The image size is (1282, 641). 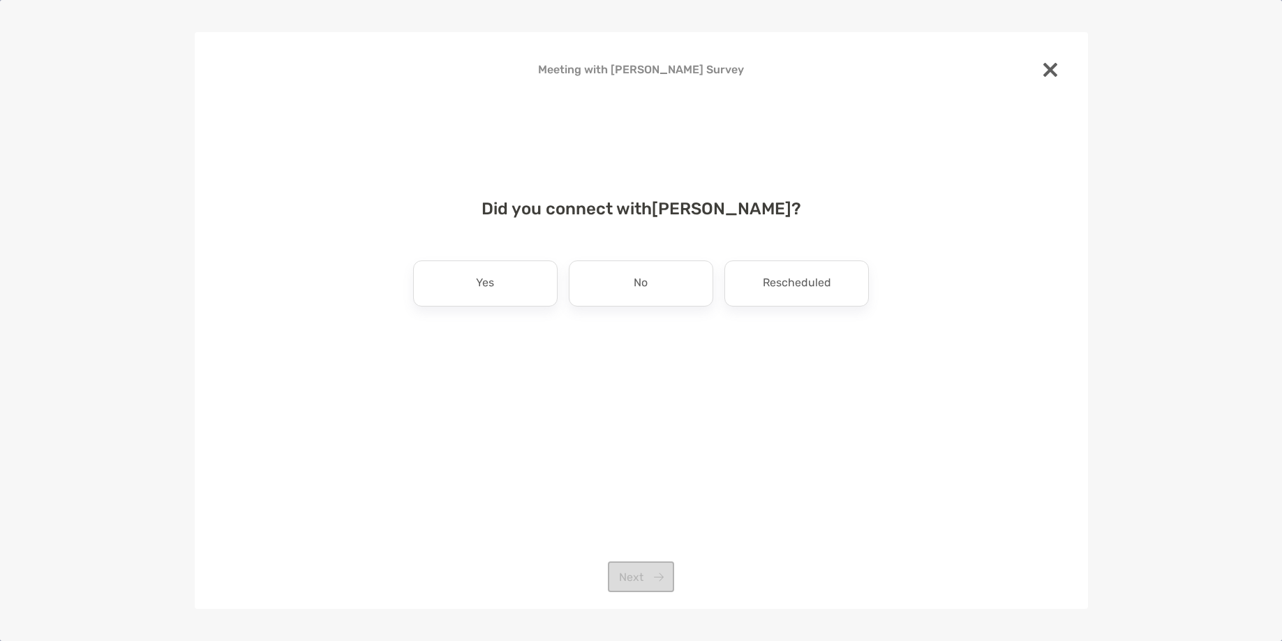 What do you see at coordinates (1051, 70) in the screenshot?
I see `img: close modal` at bounding box center [1051, 70].